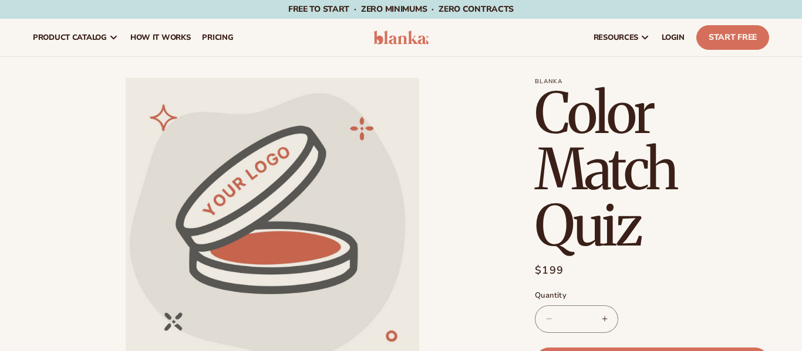 The width and height of the screenshot is (802, 351). Describe the element at coordinates (76, 38) in the screenshot. I see `a: product catalog` at that location.